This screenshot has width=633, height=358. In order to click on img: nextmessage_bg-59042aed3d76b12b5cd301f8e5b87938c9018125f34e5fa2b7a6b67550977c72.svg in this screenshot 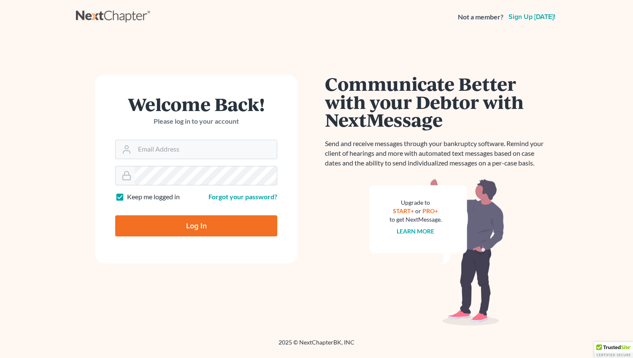, I will do `click(437, 252)`.